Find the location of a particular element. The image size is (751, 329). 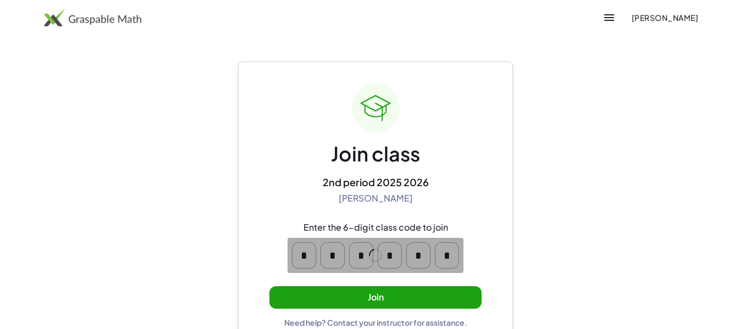

div: Enter the 6-digit class code to join is located at coordinates (375, 227).